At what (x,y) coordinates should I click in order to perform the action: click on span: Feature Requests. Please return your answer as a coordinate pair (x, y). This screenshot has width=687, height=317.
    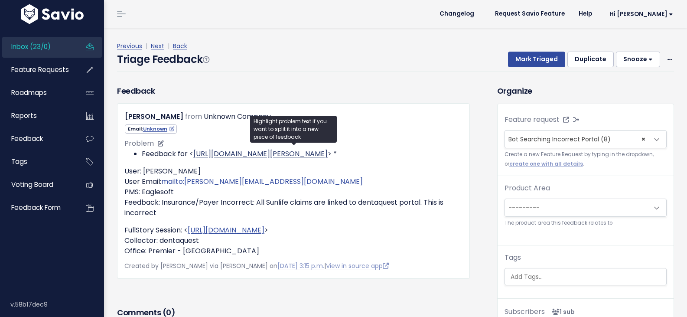
    Looking at the image, I should click on (40, 69).